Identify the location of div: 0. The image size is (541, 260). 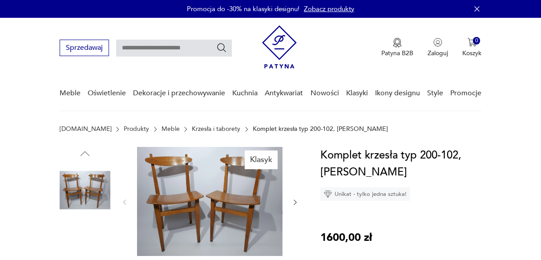
(476, 40).